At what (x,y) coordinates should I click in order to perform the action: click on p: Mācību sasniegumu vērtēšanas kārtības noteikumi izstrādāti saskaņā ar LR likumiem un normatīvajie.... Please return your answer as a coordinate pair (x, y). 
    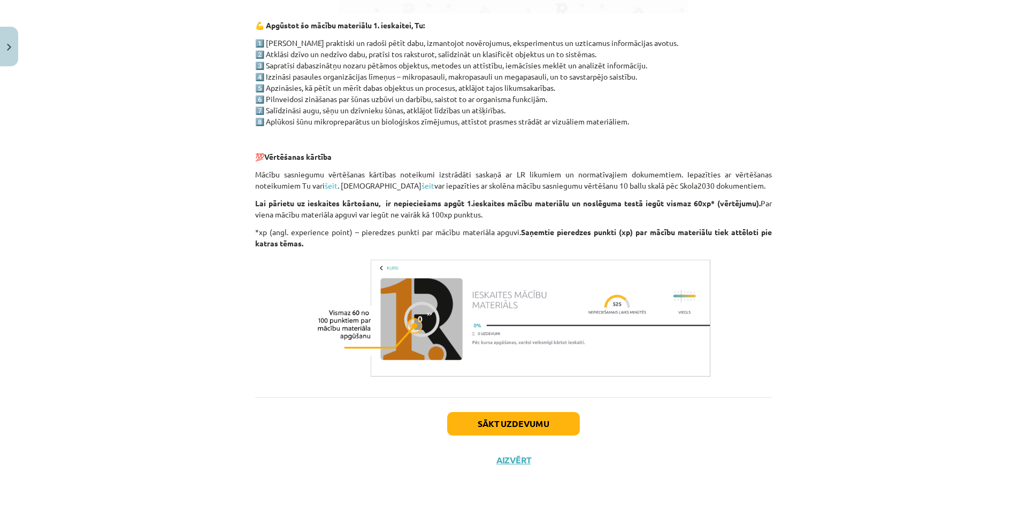
    Looking at the image, I should click on (513, 180).